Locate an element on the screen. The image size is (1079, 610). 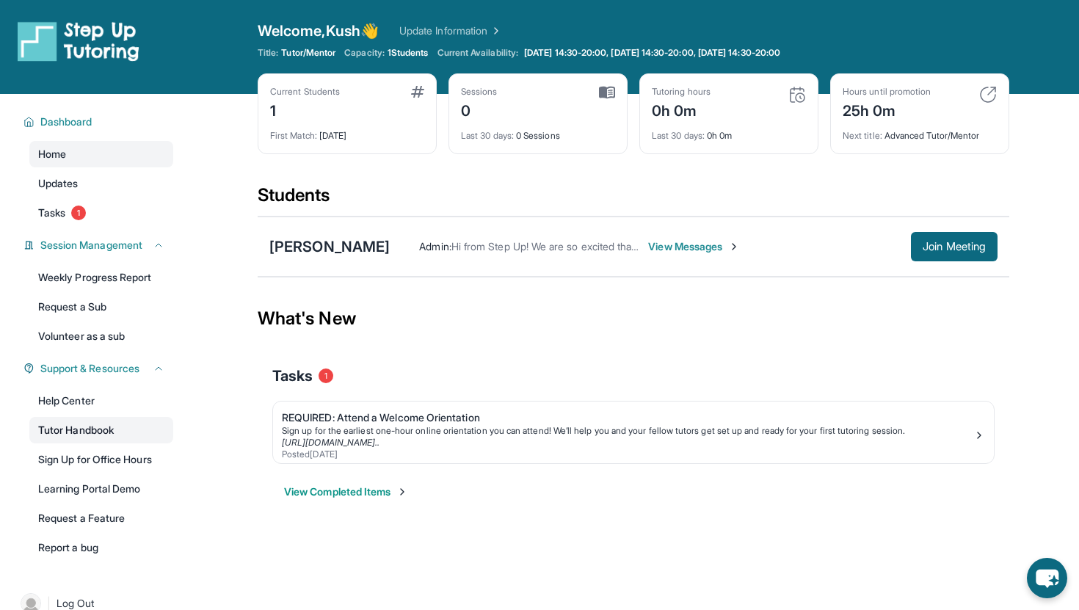
span: First Match : is located at coordinates (294, 135).